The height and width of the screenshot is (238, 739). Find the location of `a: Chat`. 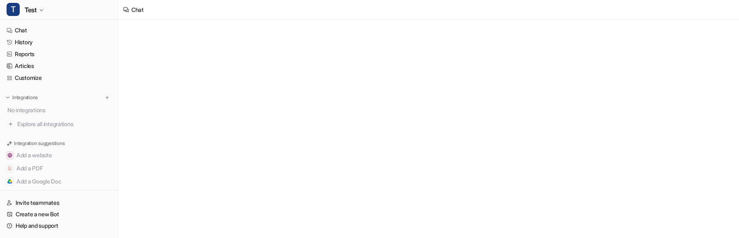

a: Chat is located at coordinates (59, 30).